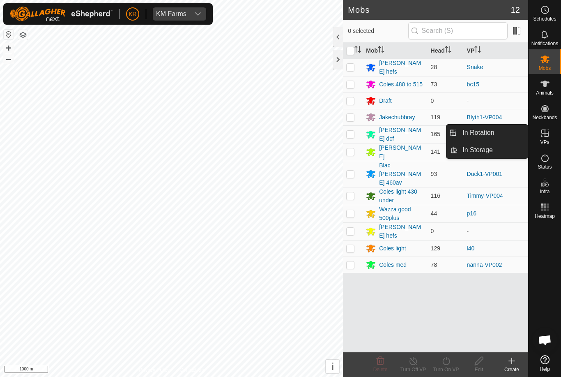 The width and height of the screenshot is (561, 377). Describe the element at coordinates (471, 248) in the screenshot. I see `a: l40` at that location.